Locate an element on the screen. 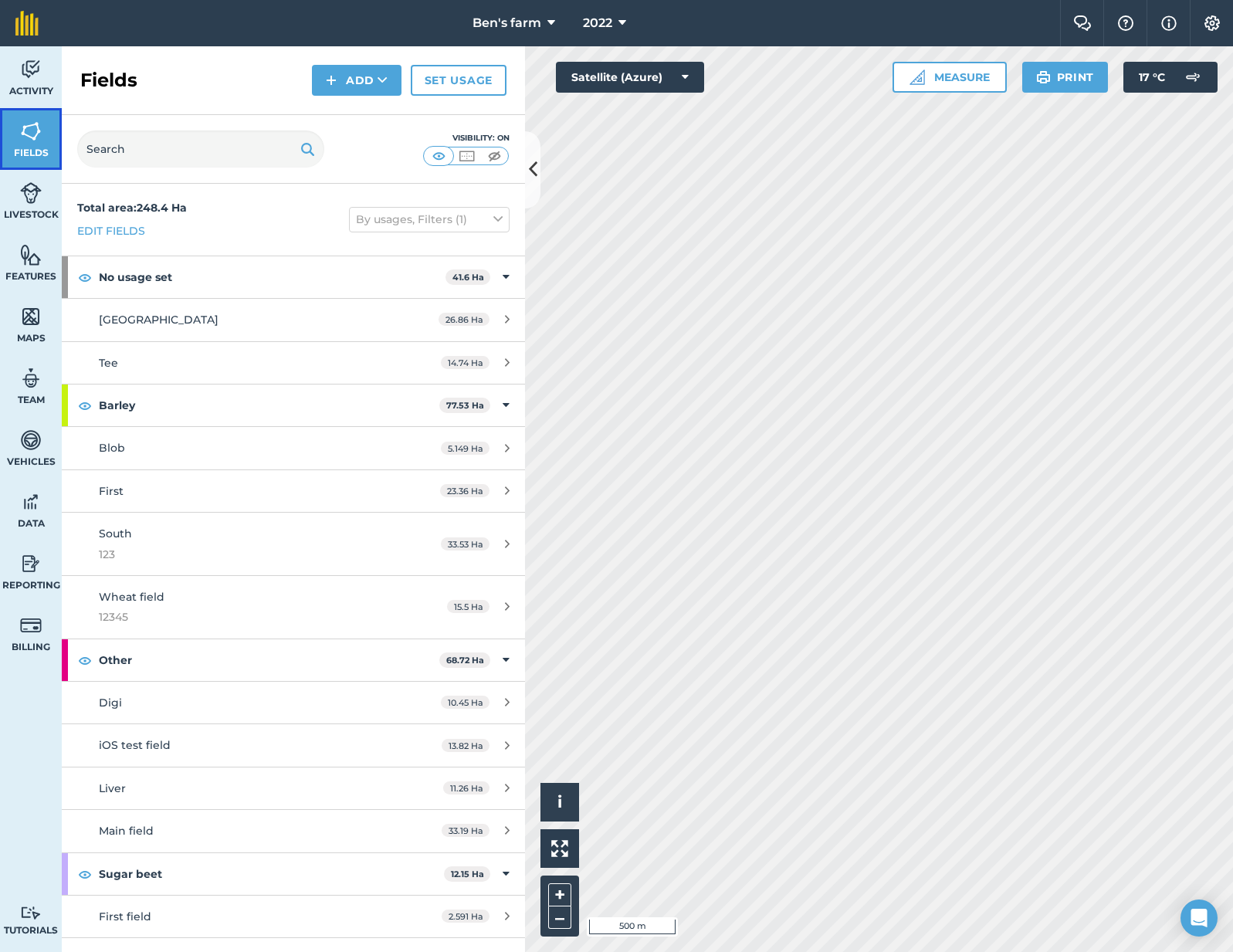  a: iOS test field13.82 Ha is located at coordinates (293, 745).